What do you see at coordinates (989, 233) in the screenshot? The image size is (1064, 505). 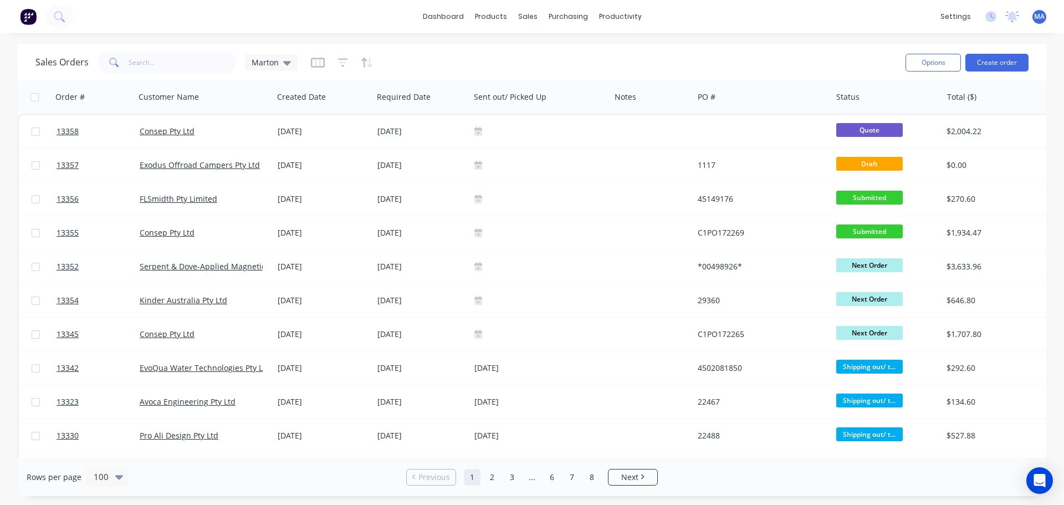 I see `div: $1,934.47` at bounding box center [989, 233].